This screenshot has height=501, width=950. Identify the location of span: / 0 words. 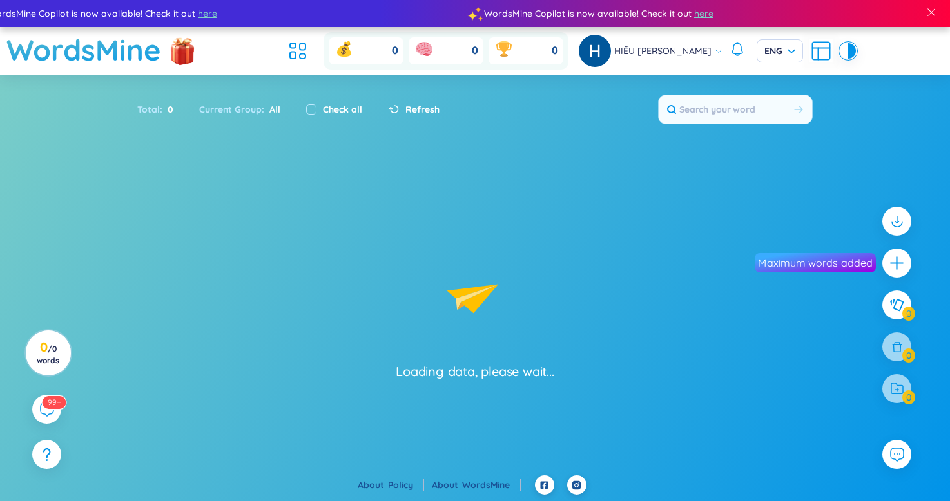
(48, 354).